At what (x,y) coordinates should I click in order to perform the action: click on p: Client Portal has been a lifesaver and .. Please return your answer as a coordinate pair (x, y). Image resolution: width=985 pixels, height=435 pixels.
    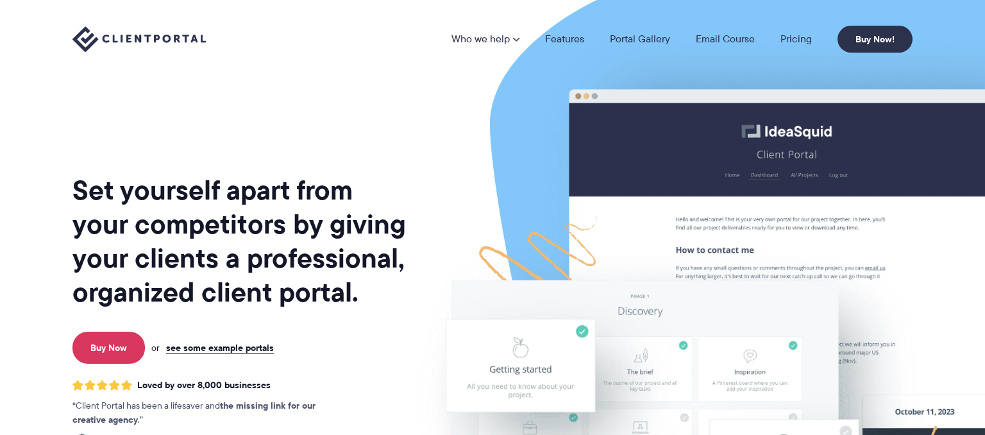
    Looking at the image, I should click on (207, 413).